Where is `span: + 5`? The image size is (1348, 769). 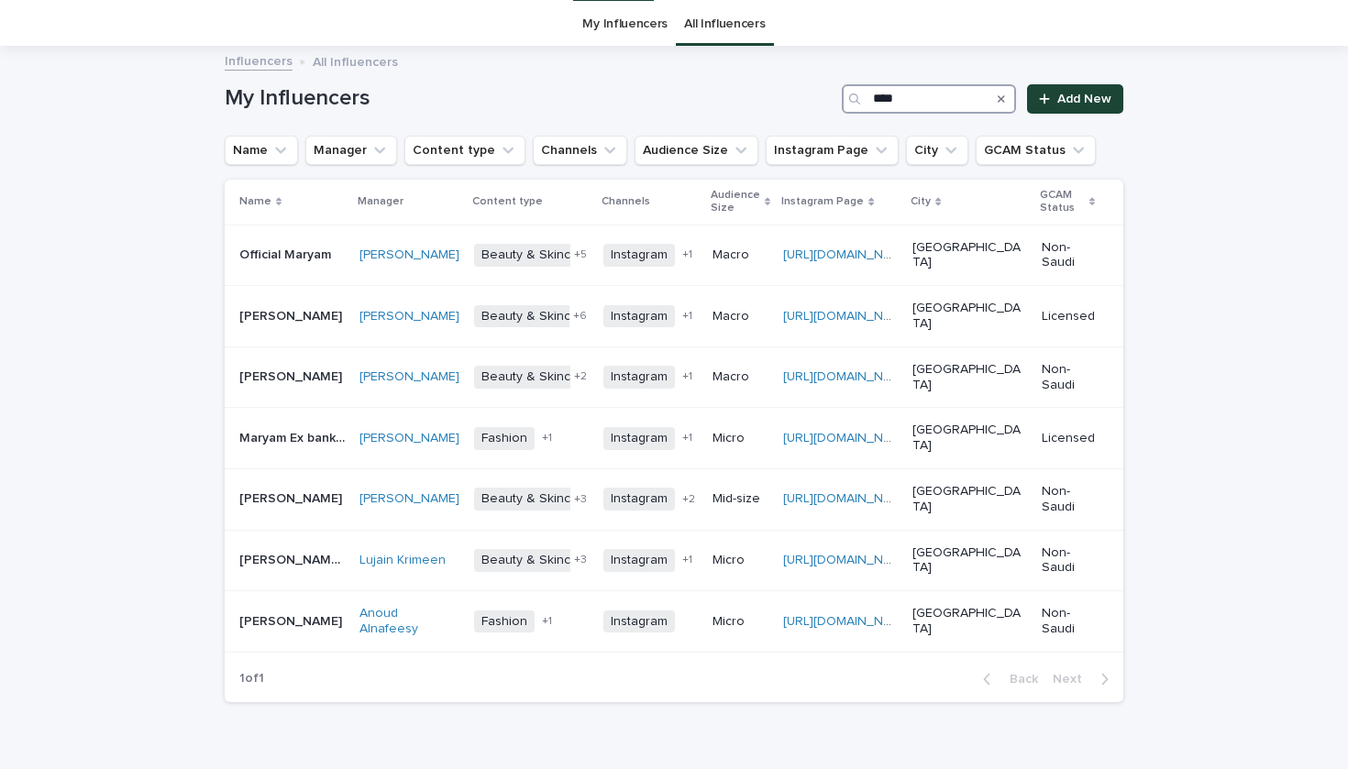
span: + 5 is located at coordinates (580, 255).